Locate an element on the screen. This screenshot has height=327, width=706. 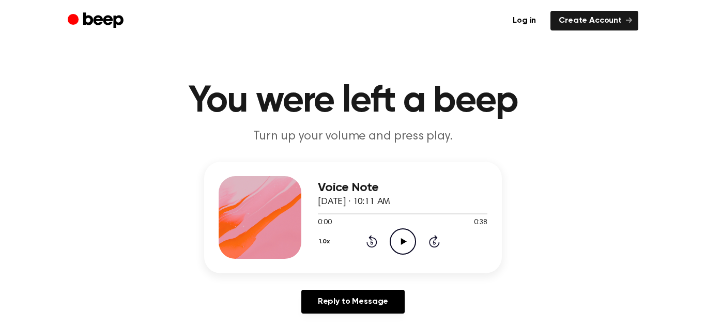
h3: Voice Note is located at coordinates (403, 188).